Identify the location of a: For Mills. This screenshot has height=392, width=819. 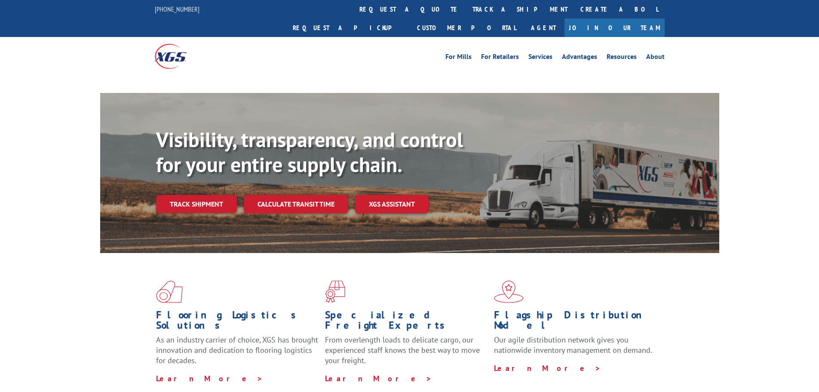
(458, 58).